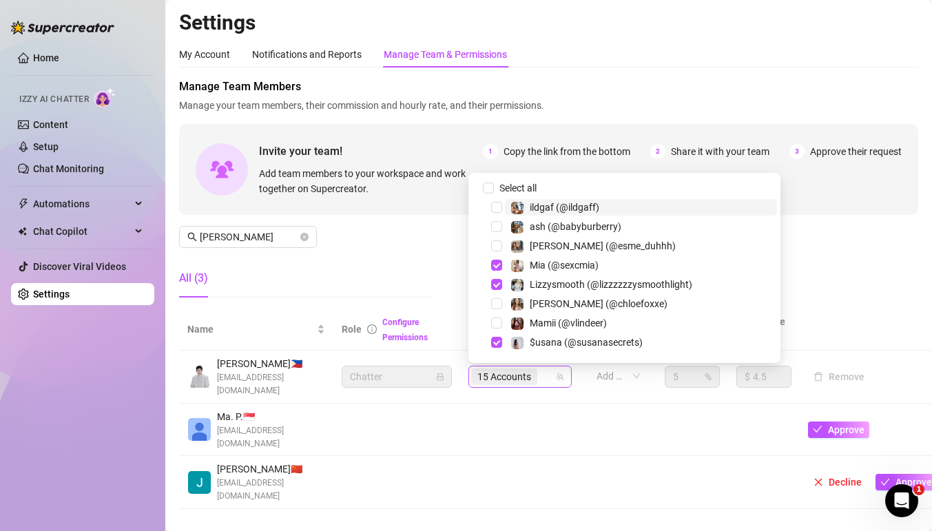  I want to click on span: Approve their request, so click(856, 152).